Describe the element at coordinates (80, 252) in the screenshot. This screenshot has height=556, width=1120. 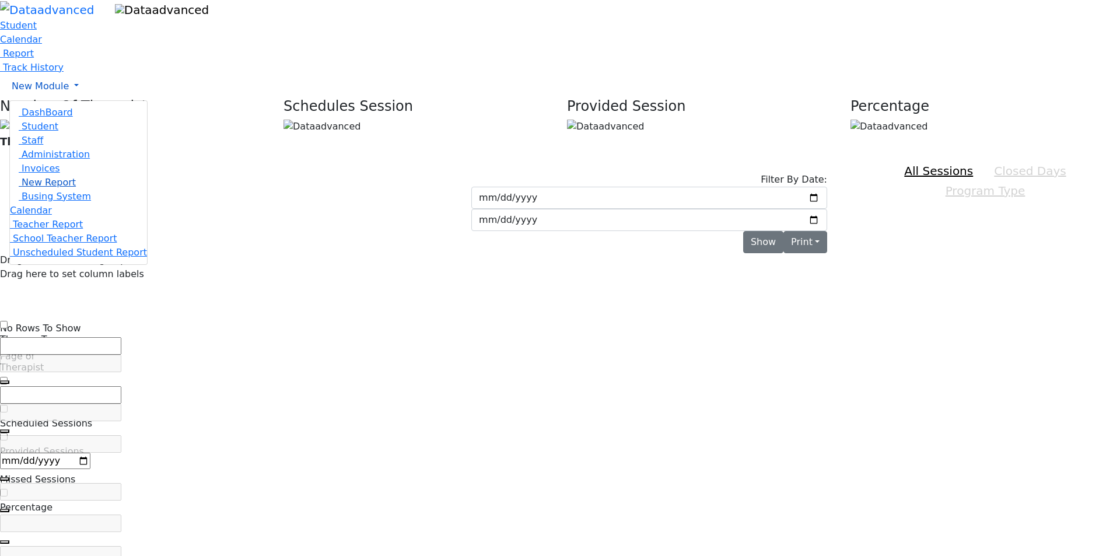
I see `span: Unscheduled Student Report` at that location.